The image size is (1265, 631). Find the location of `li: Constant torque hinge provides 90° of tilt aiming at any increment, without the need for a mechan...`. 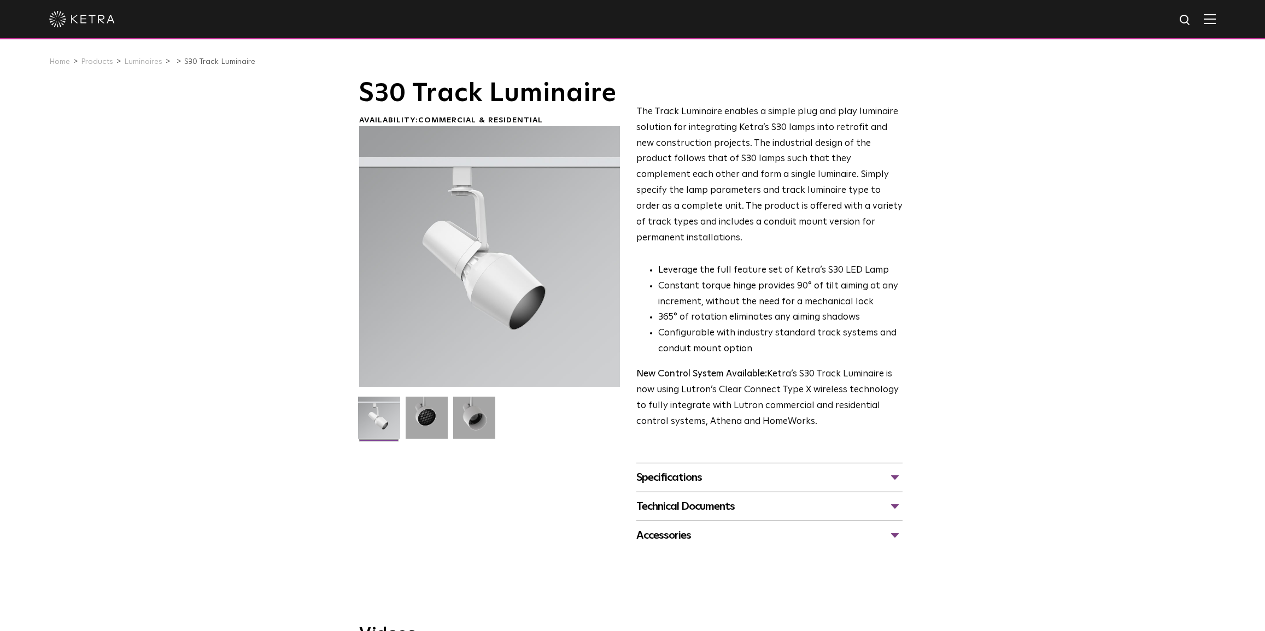

li: Constant torque hinge provides 90° of tilt aiming at any increment, without the need for a mechan... is located at coordinates (780, 295).